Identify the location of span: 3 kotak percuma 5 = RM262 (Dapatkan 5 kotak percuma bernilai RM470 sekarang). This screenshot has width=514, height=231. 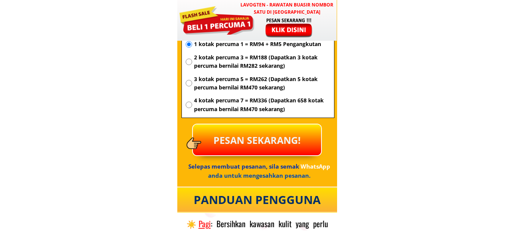
(262, 83).